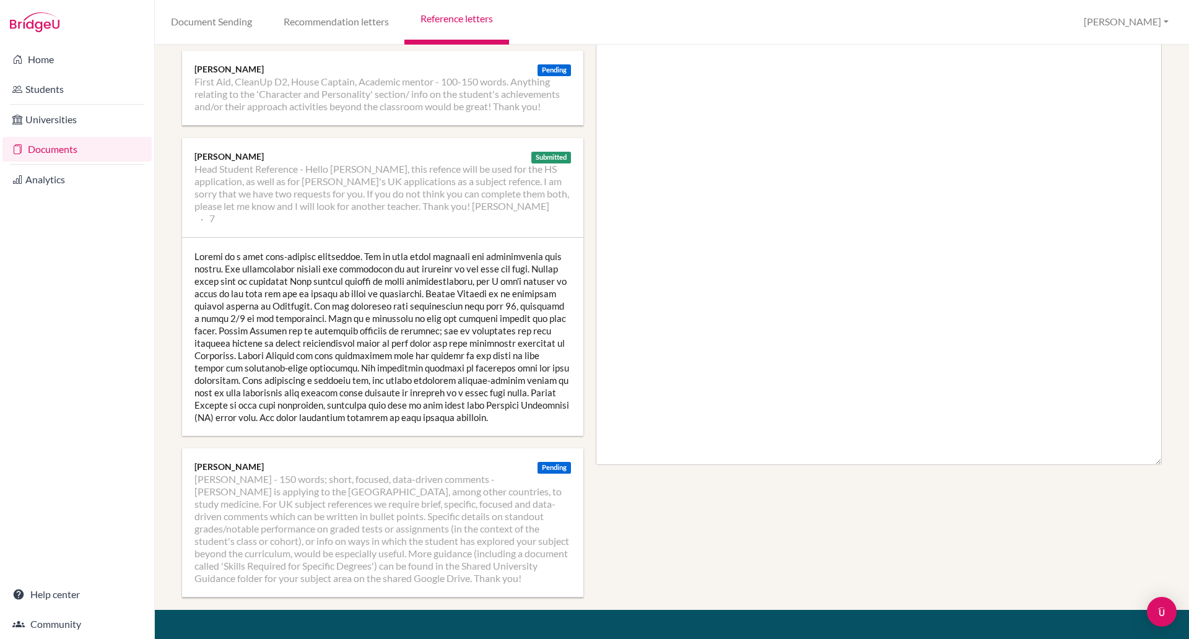  Describe the element at coordinates (35, 22) in the screenshot. I see `img: Bridge-U` at that location.